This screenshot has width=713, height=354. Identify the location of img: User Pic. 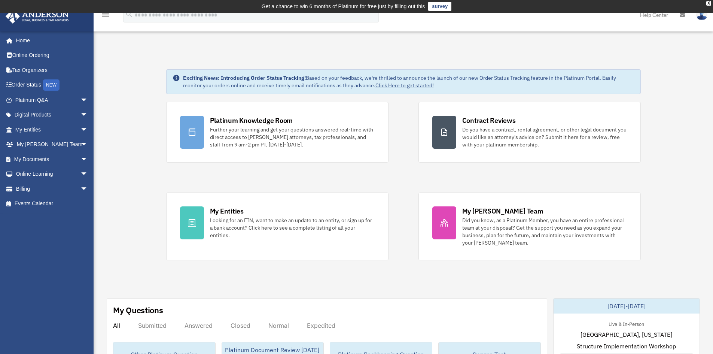
(702, 15).